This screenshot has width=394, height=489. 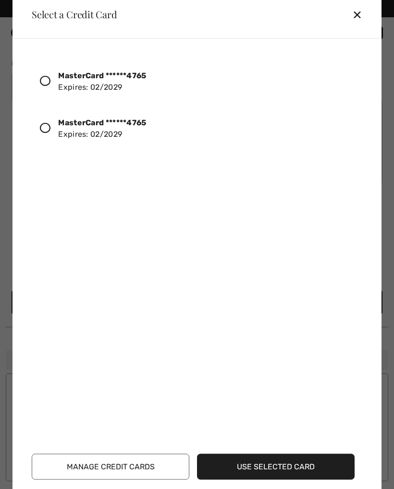 I want to click on button: Use Selected Card, so click(x=275, y=467).